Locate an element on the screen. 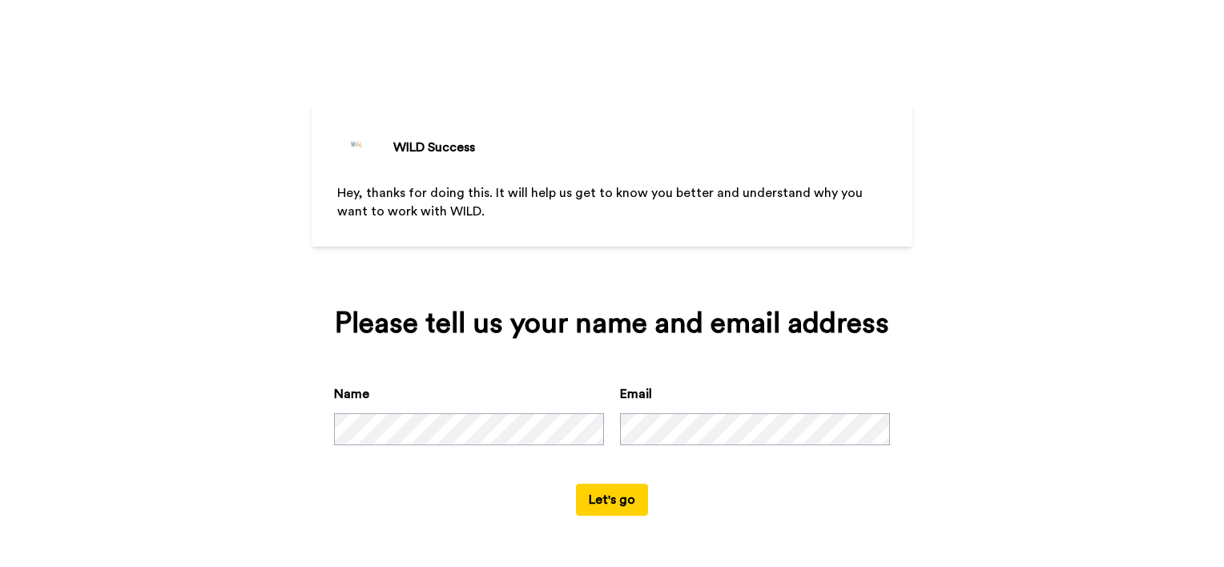  label: Email is located at coordinates (636, 394).